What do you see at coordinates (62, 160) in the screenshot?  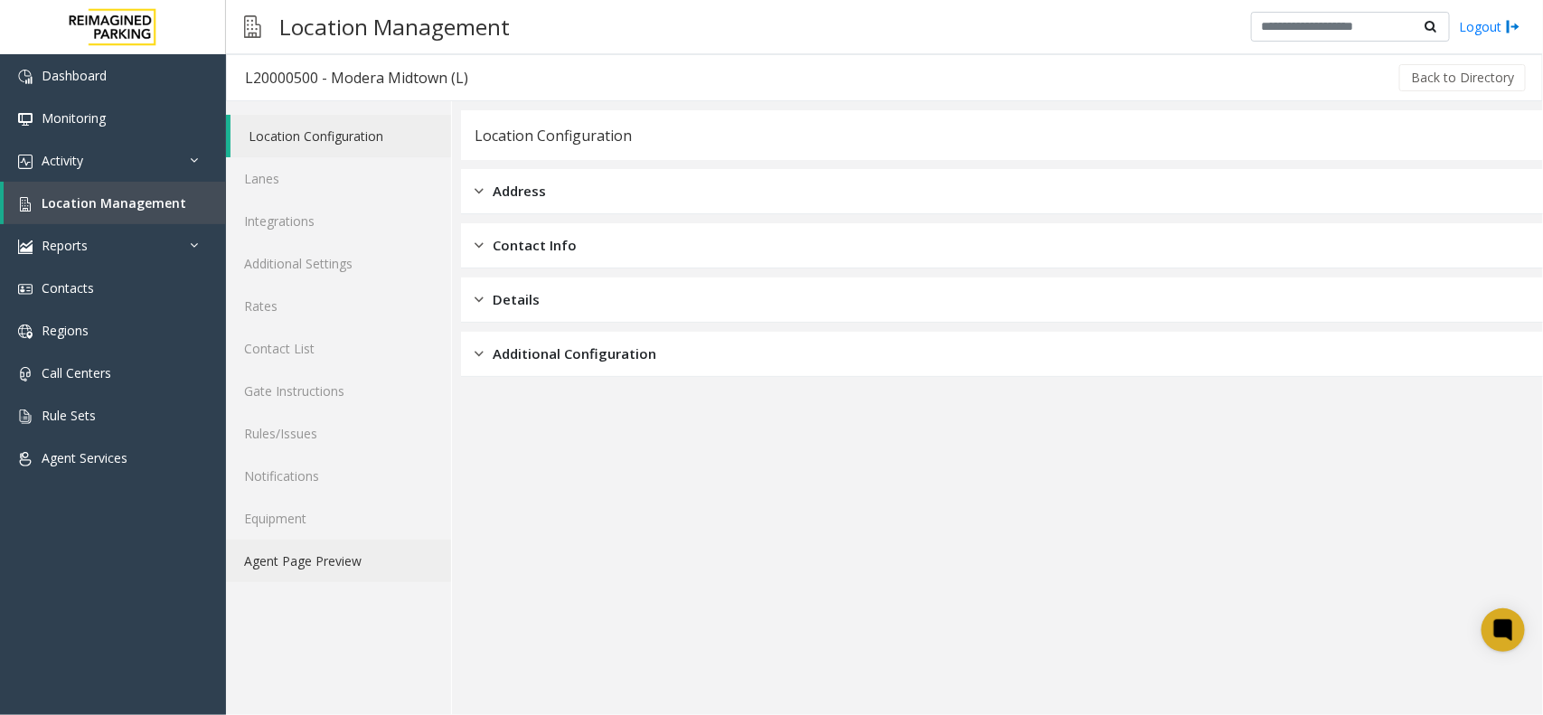 I see `span: Activity` at bounding box center [62, 160].